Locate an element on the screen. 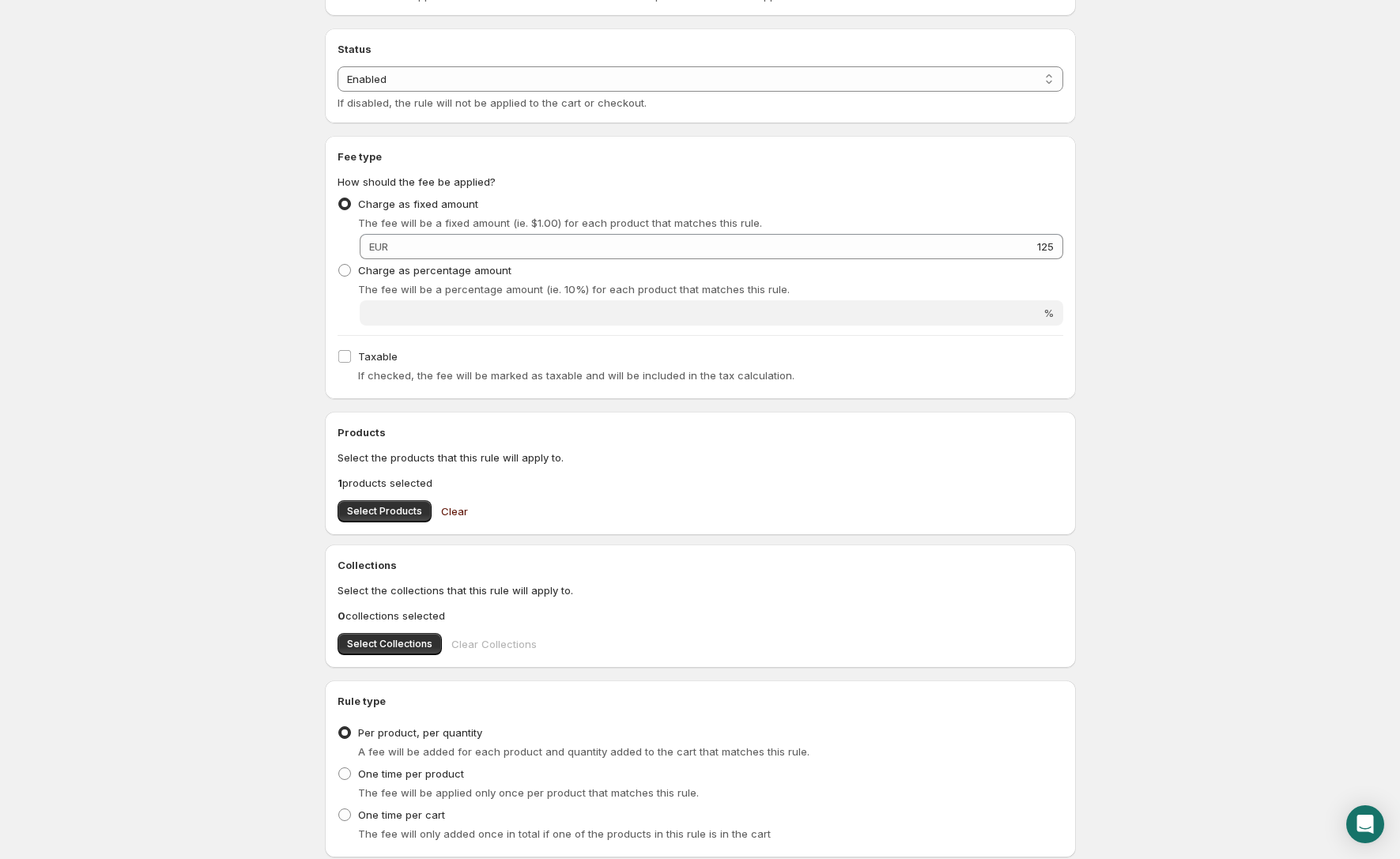 The width and height of the screenshot is (1400, 859). span: Taxable is located at coordinates (378, 357).